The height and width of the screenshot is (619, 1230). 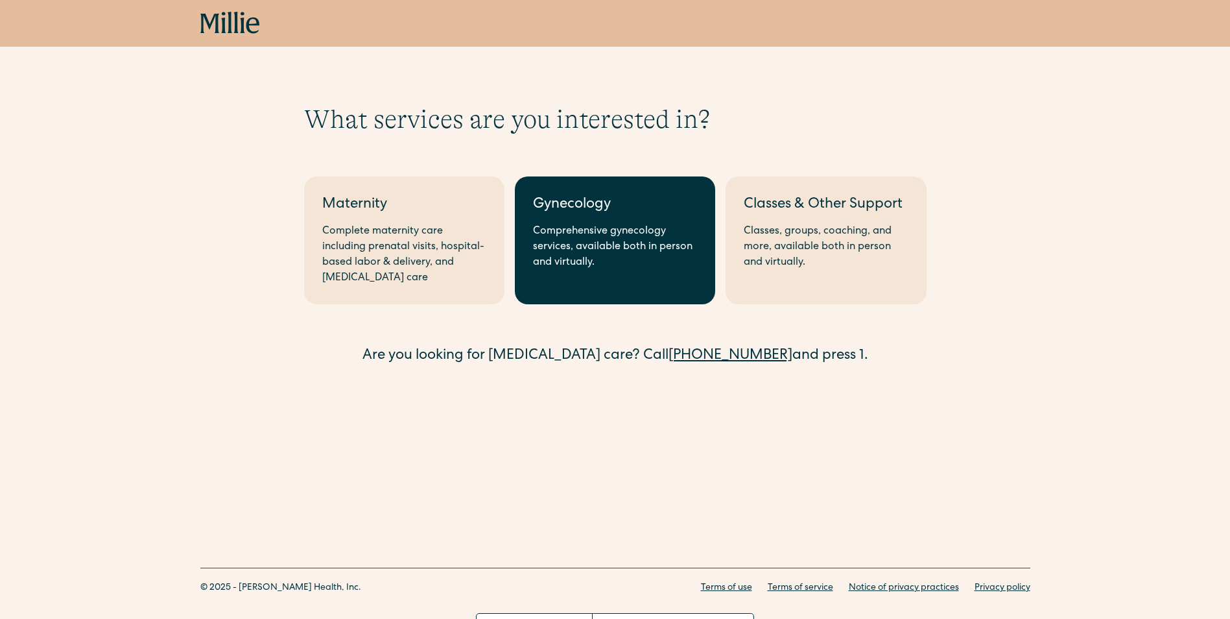 I want to click on h1: What services are you interested in?, so click(x=615, y=119).